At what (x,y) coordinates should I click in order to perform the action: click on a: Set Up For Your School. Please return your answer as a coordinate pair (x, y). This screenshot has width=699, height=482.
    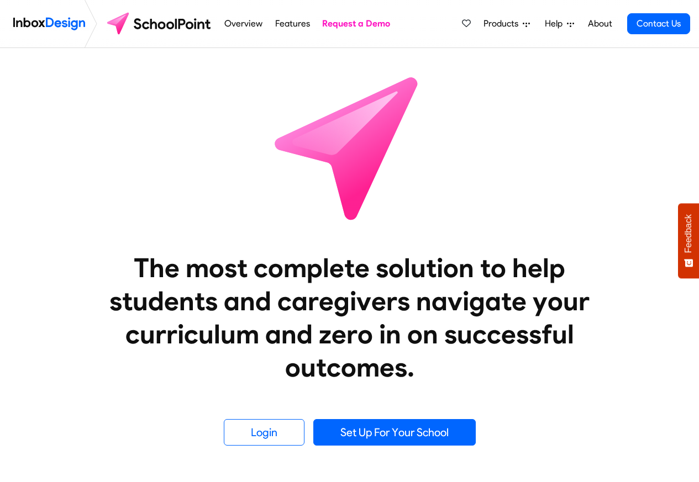
    Looking at the image, I should click on (394, 432).